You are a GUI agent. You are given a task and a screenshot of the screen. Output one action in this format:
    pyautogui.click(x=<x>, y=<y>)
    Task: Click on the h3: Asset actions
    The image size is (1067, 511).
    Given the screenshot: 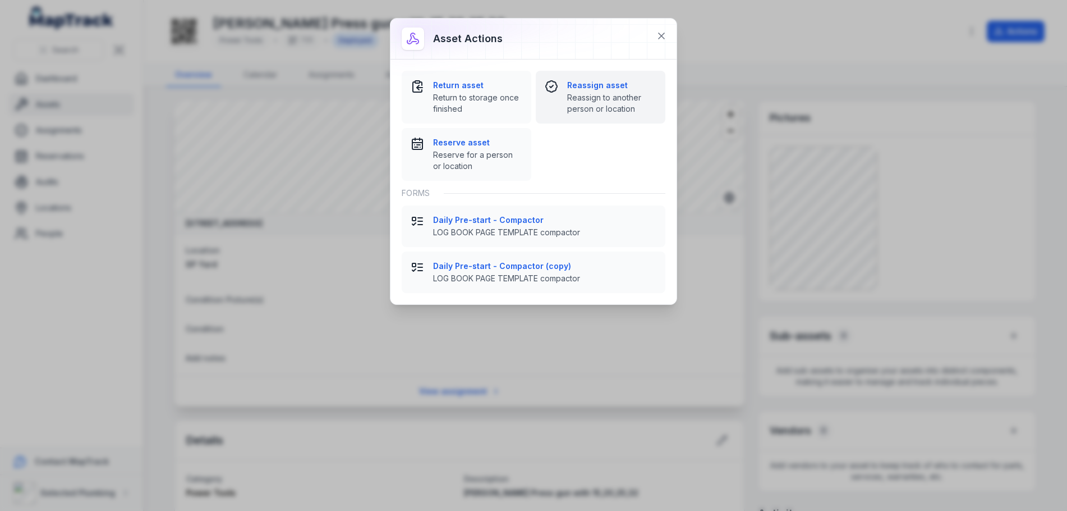 What is the action you would take?
    pyautogui.click(x=468, y=39)
    